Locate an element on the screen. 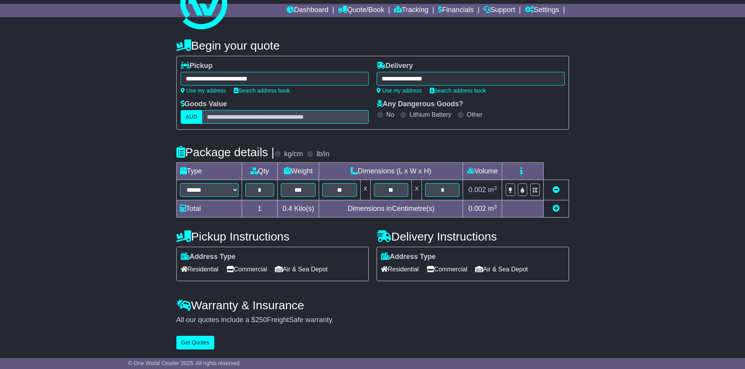  label: kg/cm is located at coordinates (293, 154).